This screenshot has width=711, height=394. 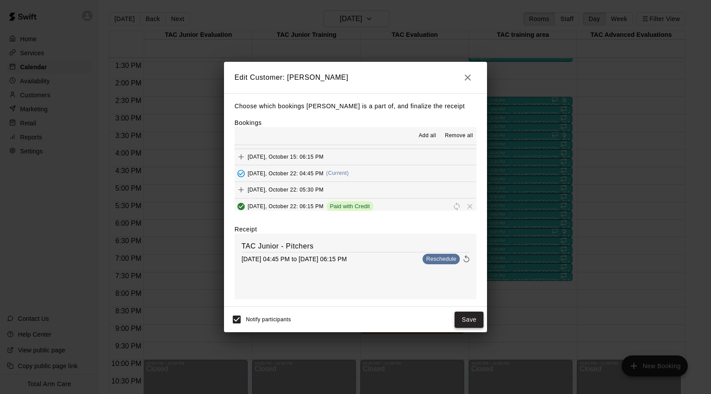 What do you see at coordinates (459, 136) in the screenshot?
I see `span: Remove all` at bounding box center [459, 136].